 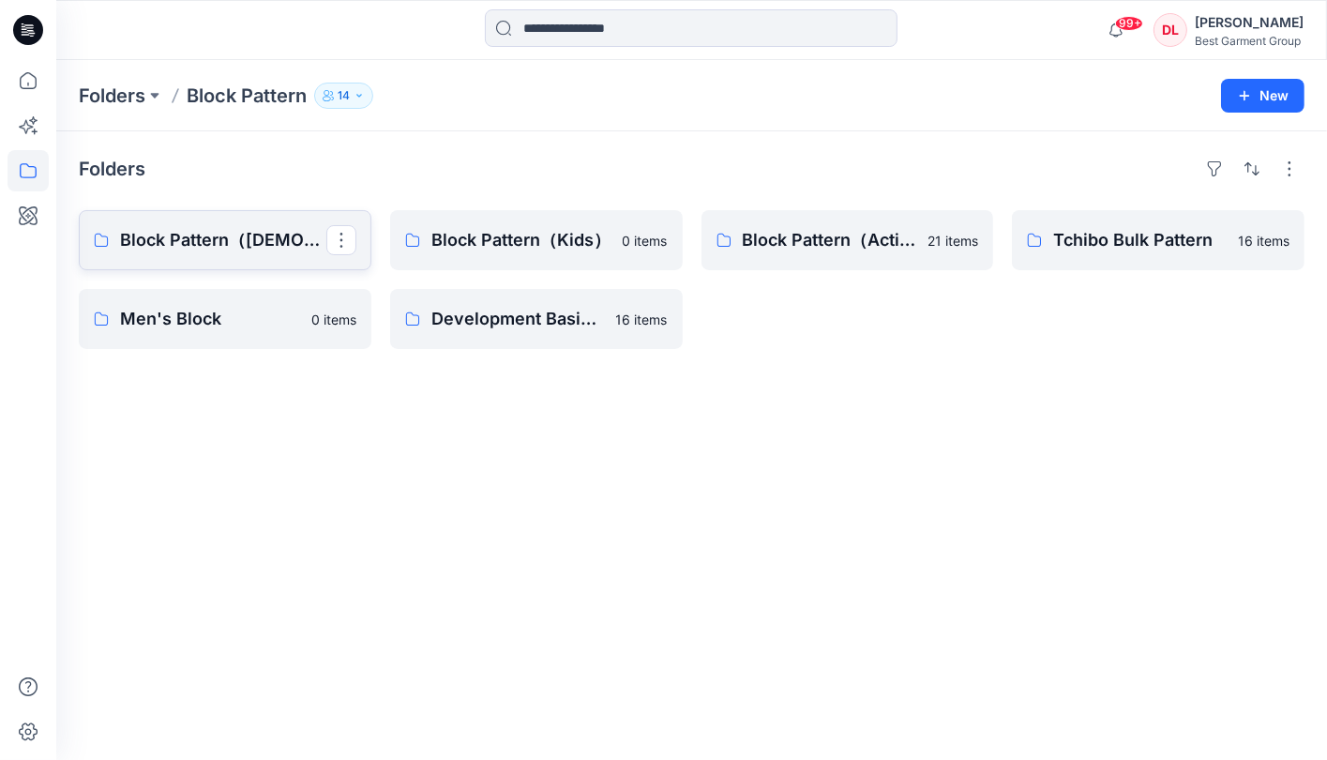 What do you see at coordinates (1171, 30) in the screenshot?
I see `div: DL` at bounding box center [1171, 30].